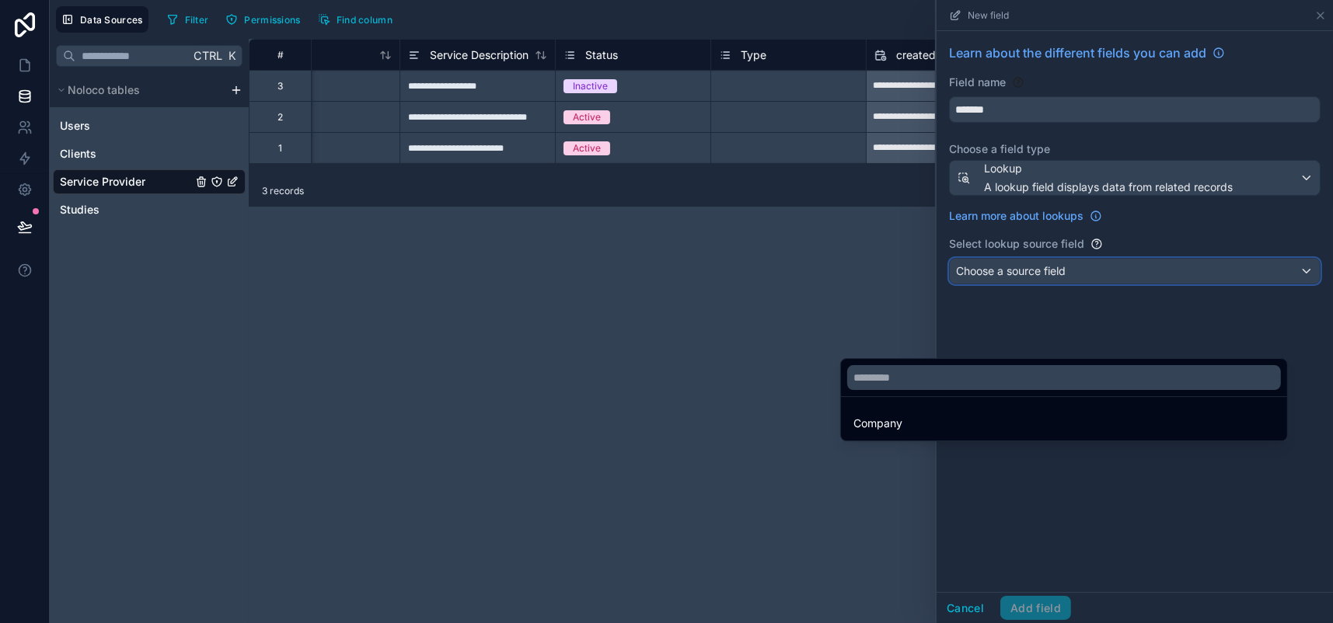  What do you see at coordinates (207, 55) in the screenshot?
I see `span: Ctrl` at bounding box center [207, 55].